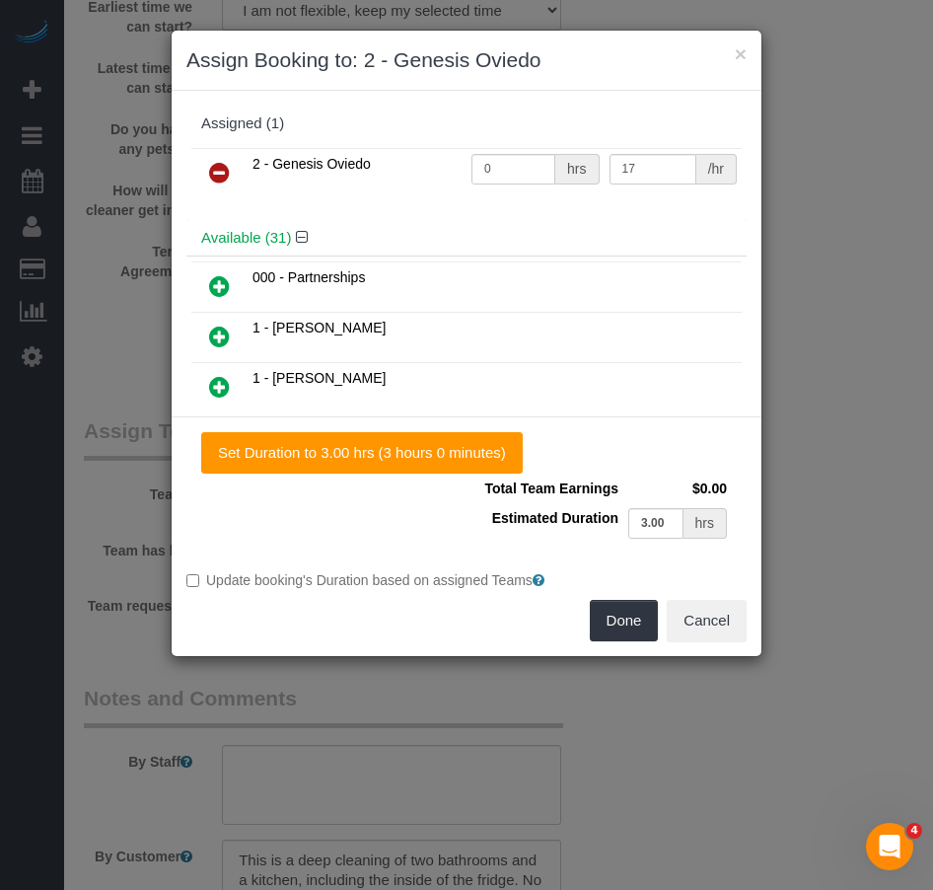 The image size is (933, 890). What do you see at coordinates (309, 277) in the screenshot?
I see `span: 000 - Partnerships` at bounding box center [309, 277].